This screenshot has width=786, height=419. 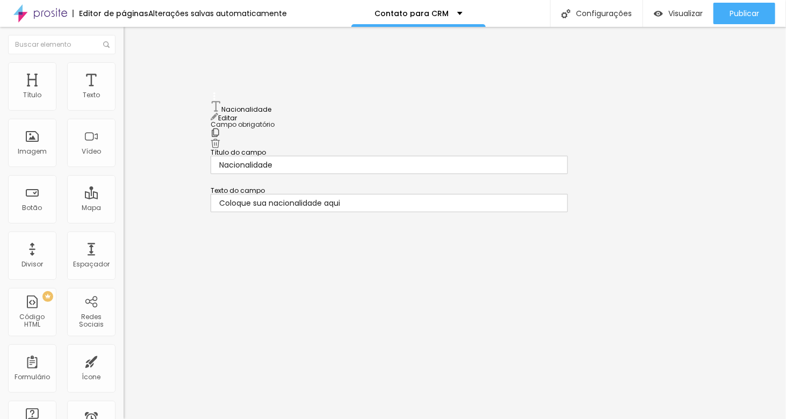 What do you see at coordinates (62, 45) in the screenshot?
I see `input: Buscar elemento` at bounding box center [62, 45].